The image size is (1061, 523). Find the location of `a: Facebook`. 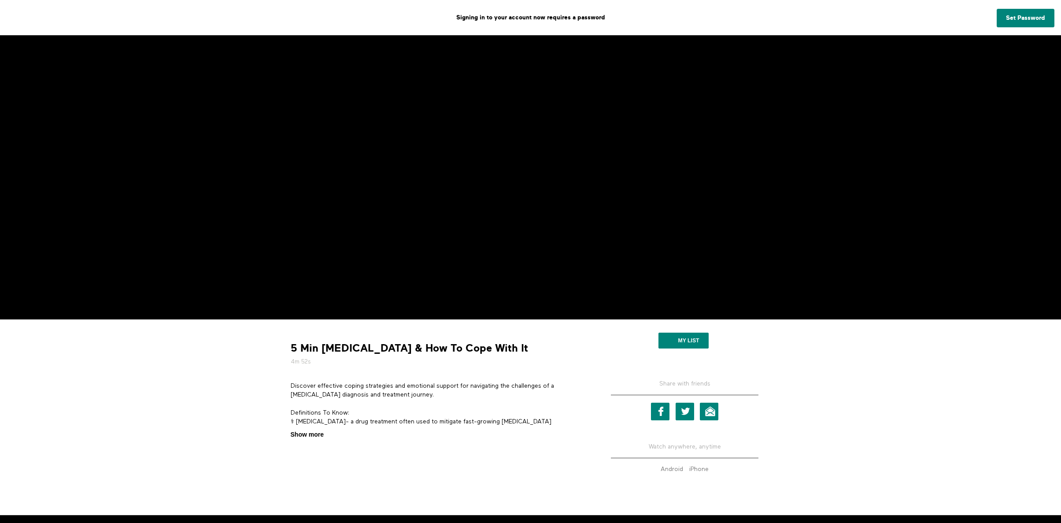

a: Facebook is located at coordinates (660, 411).